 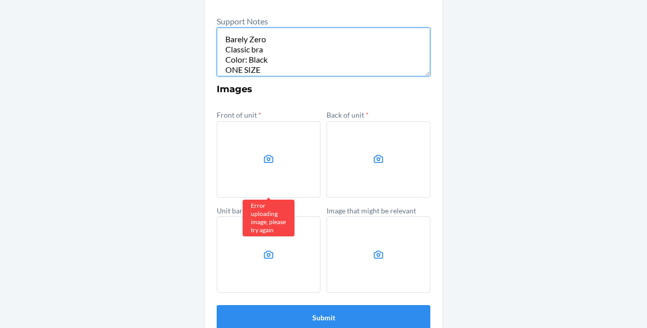 What do you see at coordinates (239, 114) in the screenshot?
I see `label: Front of unit` at bounding box center [239, 114].